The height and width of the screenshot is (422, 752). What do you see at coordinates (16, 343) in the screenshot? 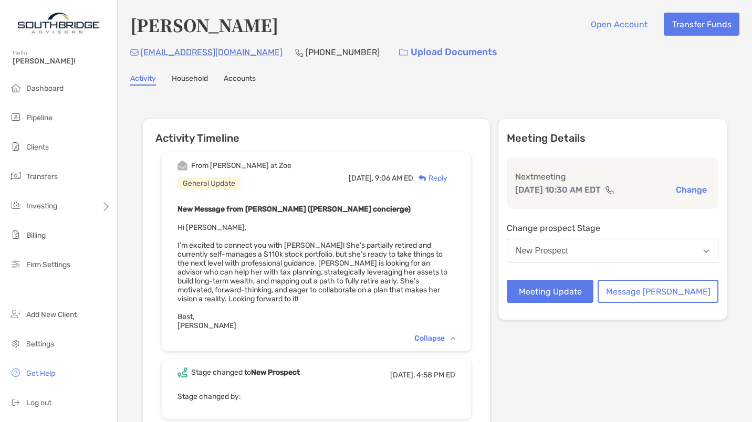
I see `img: settings icon` at bounding box center [16, 343].